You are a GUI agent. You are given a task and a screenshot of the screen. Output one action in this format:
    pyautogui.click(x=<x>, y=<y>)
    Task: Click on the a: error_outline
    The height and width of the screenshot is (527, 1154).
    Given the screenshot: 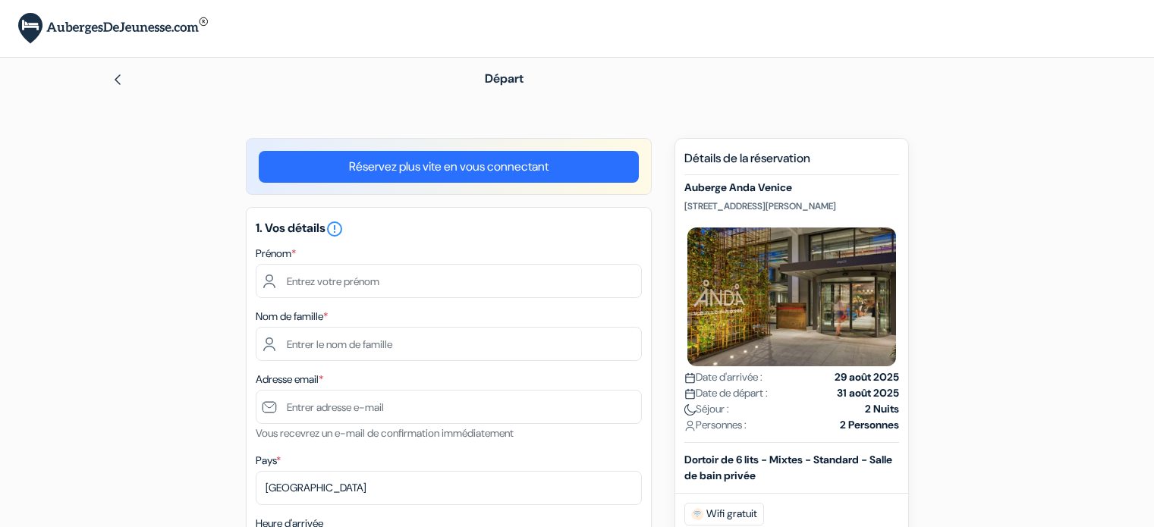 What is the action you would take?
    pyautogui.click(x=335, y=228)
    